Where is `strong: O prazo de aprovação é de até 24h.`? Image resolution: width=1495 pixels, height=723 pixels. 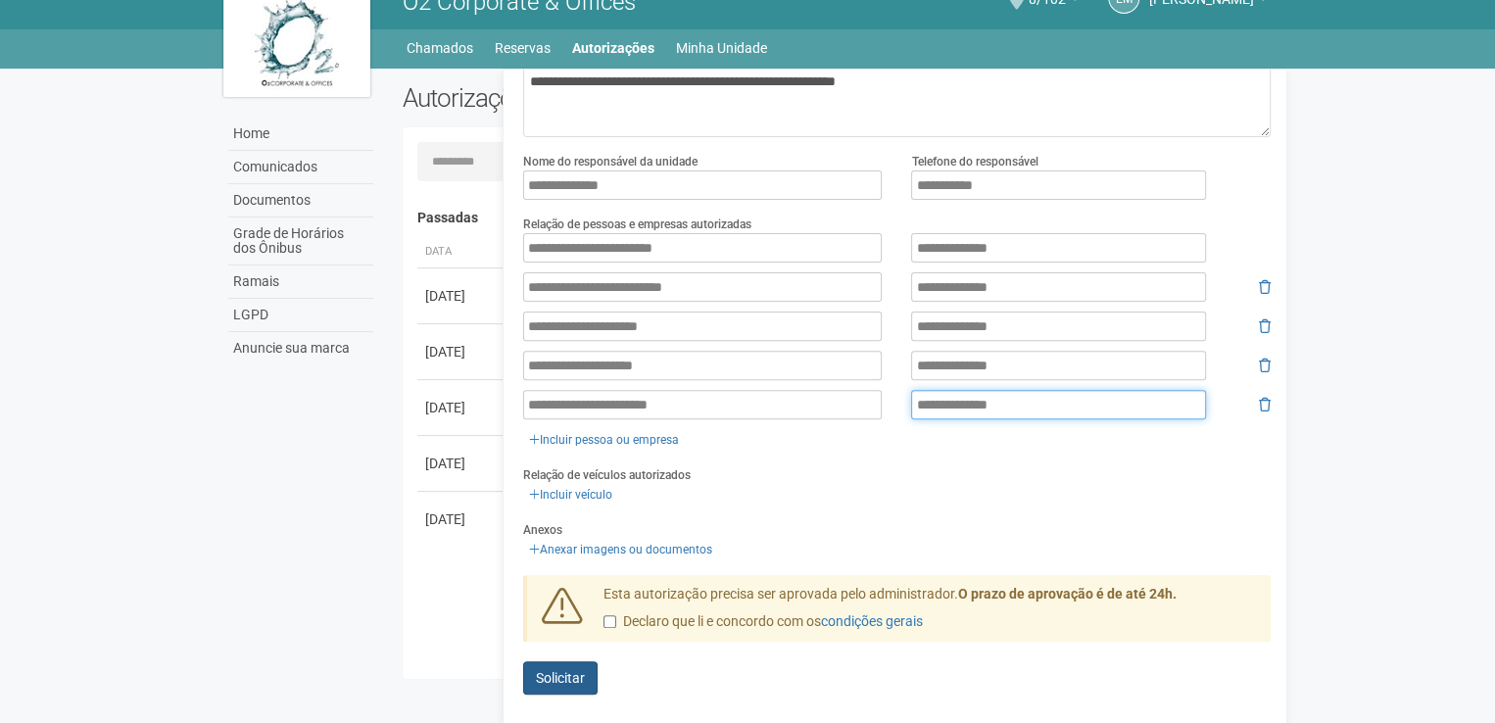 strong: O prazo de aprovação é de até 24h. is located at coordinates (1067, 594).